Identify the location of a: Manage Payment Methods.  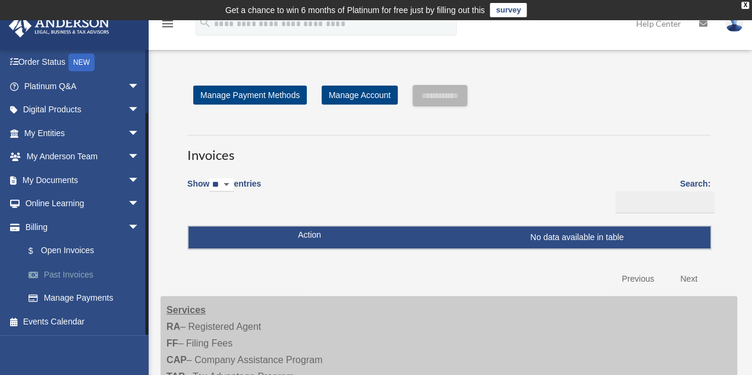
(250, 95).